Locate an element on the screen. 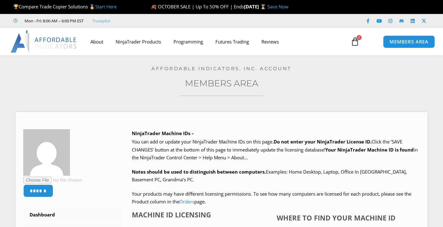 Image resolution: width=443 pixels, height=227 pixels. a: MEMBERS AREA is located at coordinates (409, 42).